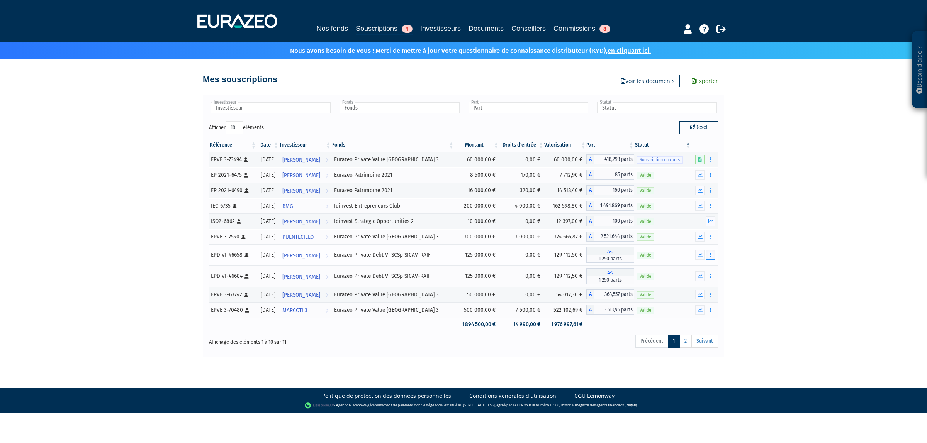  I want to click on img: 1732889491-logotype_eurazeo_blanc_rvb.png, so click(237, 21).